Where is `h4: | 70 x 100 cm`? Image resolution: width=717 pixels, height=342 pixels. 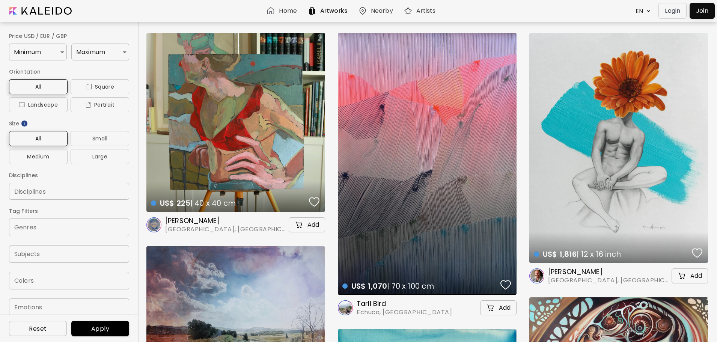
h4: | 70 x 100 cm is located at coordinates (420, 286).